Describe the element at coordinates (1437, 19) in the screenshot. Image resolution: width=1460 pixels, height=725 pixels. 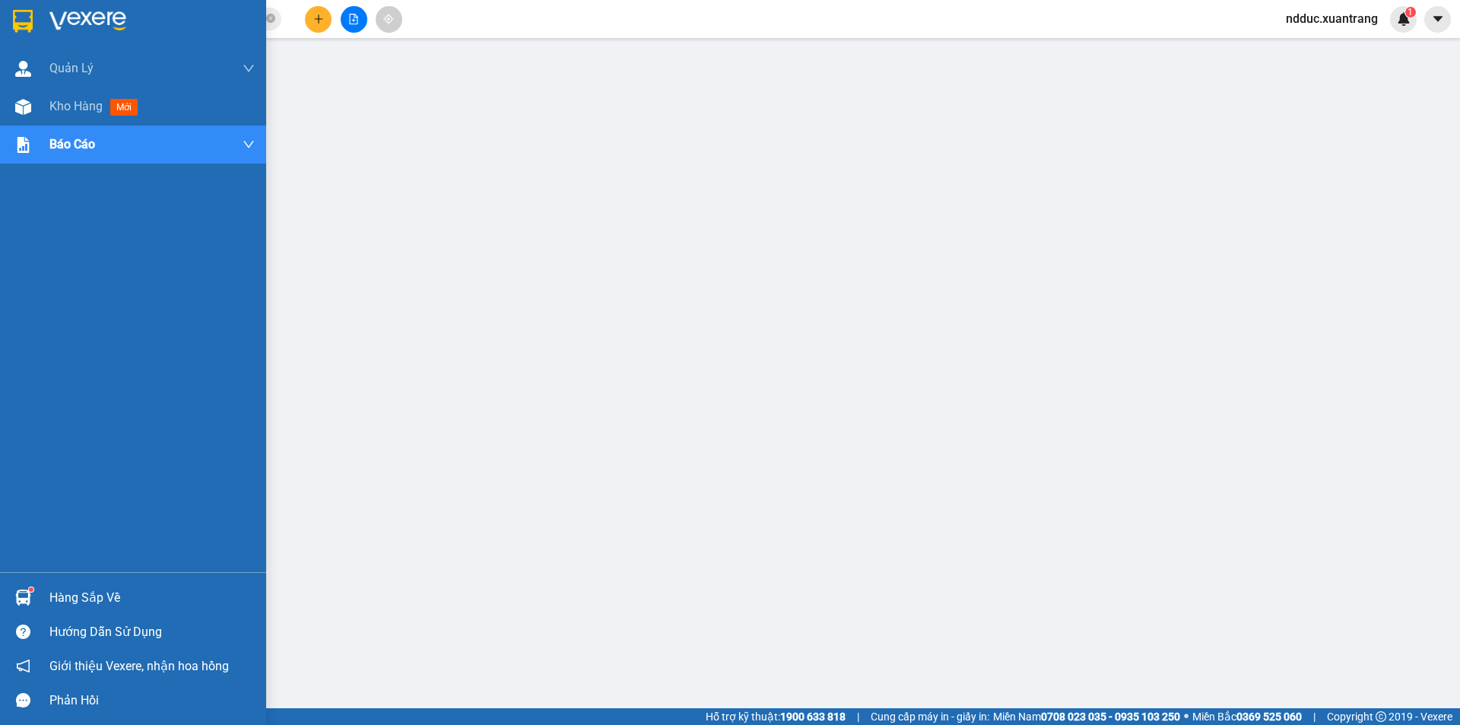
I see `button: caret-down` at that location.